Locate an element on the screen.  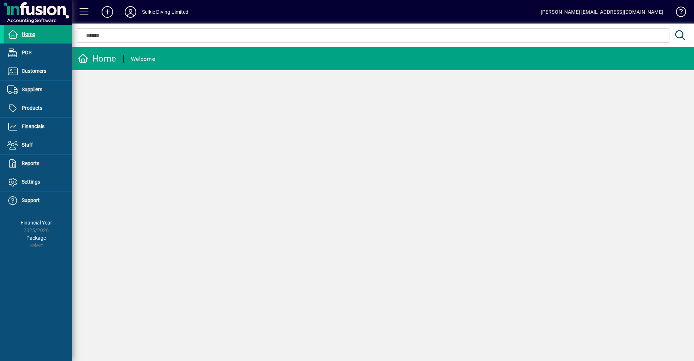
a: Knowledge Base is located at coordinates (678, 13).